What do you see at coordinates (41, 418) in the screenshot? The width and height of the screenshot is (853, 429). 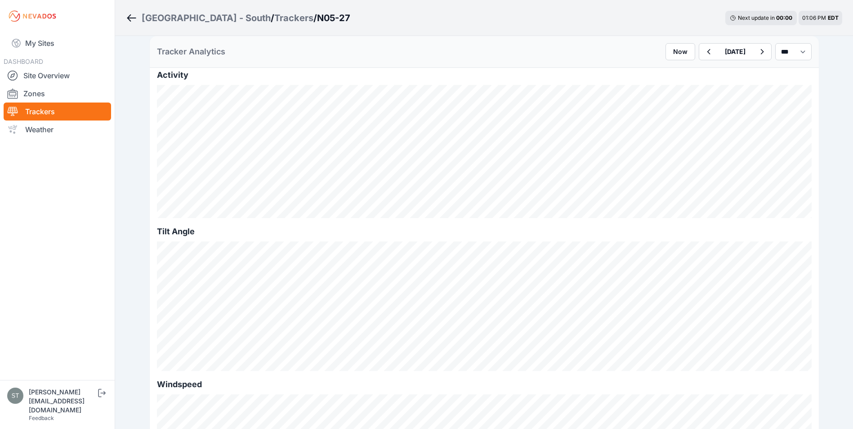 I see `a: Feedback` at bounding box center [41, 418].